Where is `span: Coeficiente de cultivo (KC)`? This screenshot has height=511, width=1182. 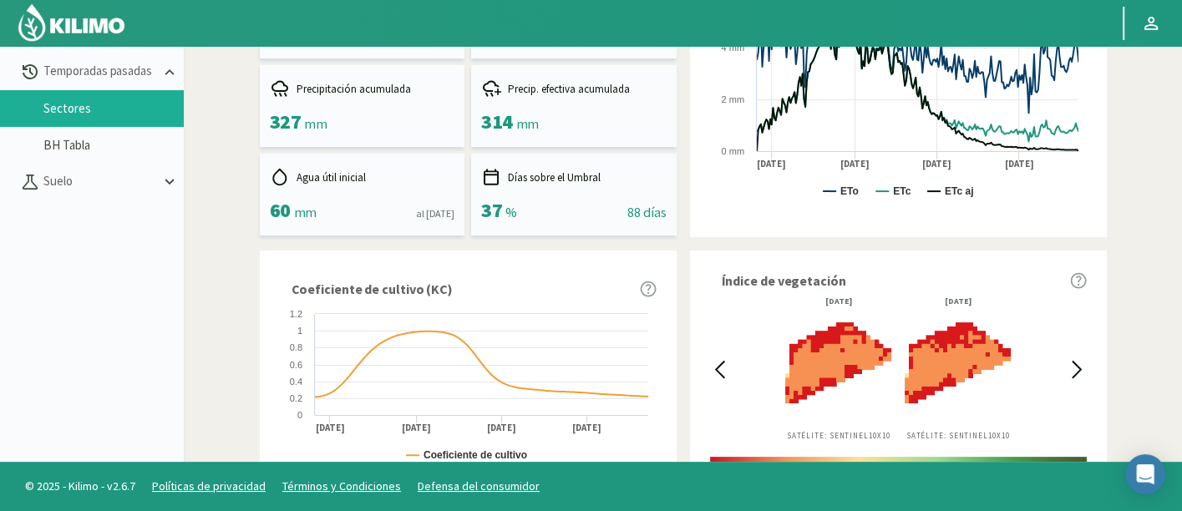
span: Coeficiente de cultivo (KC) is located at coordinates (372, 289).